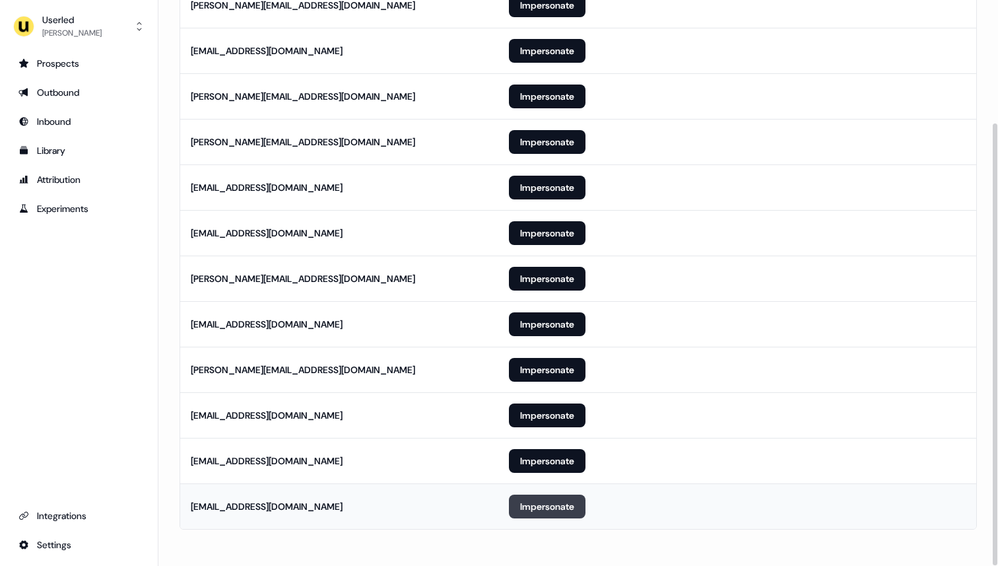  I want to click on div: Integrations, so click(79, 516).